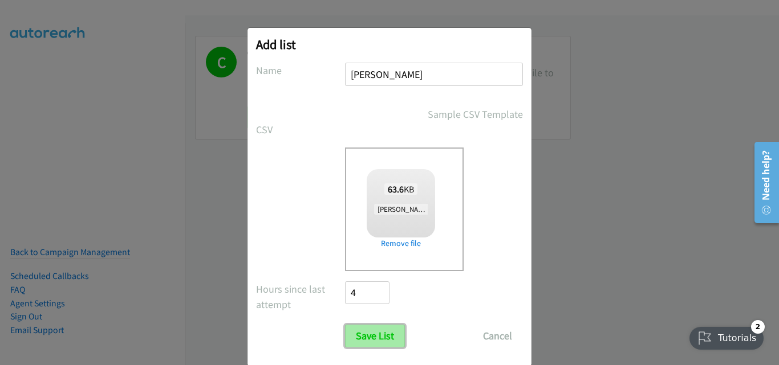 The image size is (779, 365). I want to click on button: Checklist, Tutorials, 2 incomplete tasks, so click(44, 23).